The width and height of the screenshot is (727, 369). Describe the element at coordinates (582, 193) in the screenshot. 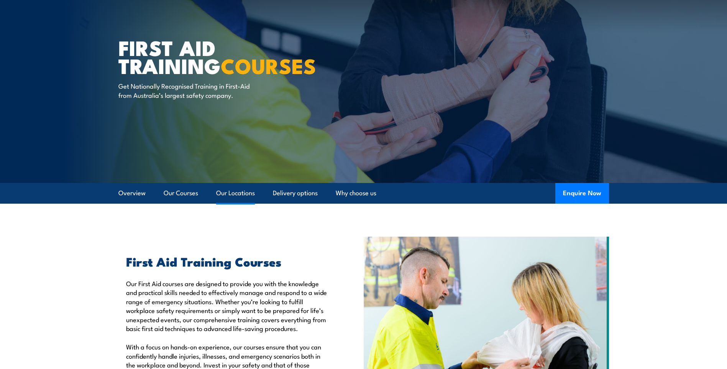

I see `button: Enquire Now` at that location.